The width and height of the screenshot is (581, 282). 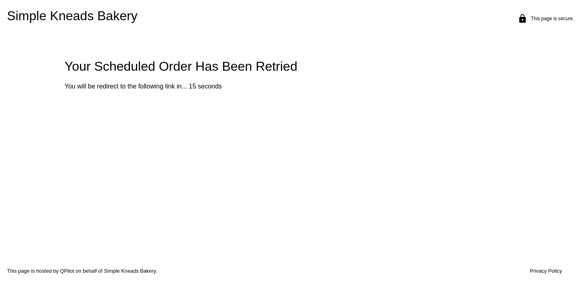 What do you see at coordinates (523, 19) in the screenshot?
I see `mat-icon: lock` at bounding box center [523, 19].